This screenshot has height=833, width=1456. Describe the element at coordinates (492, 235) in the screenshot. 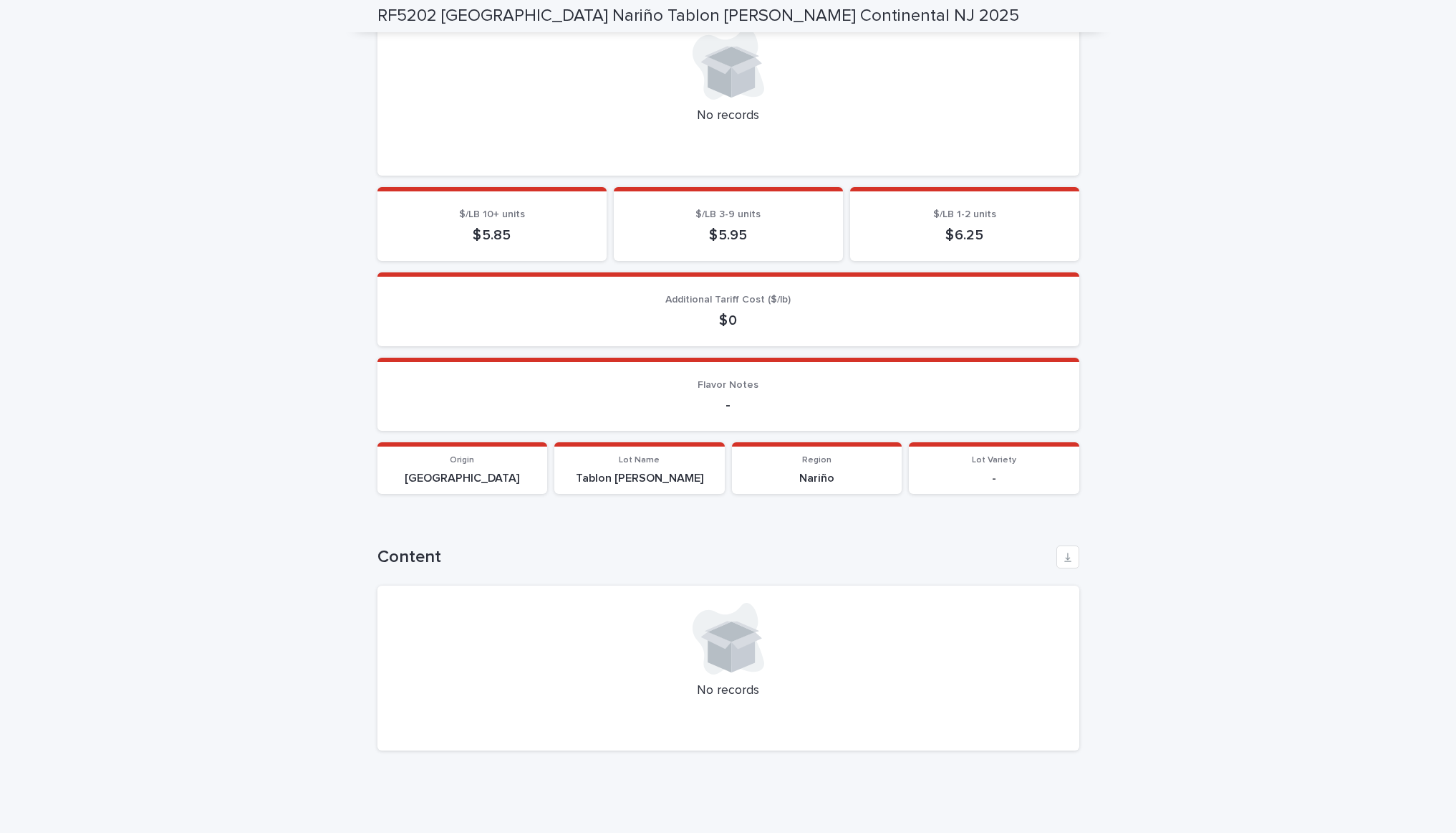

I see `p: $ 5.85` at that location.